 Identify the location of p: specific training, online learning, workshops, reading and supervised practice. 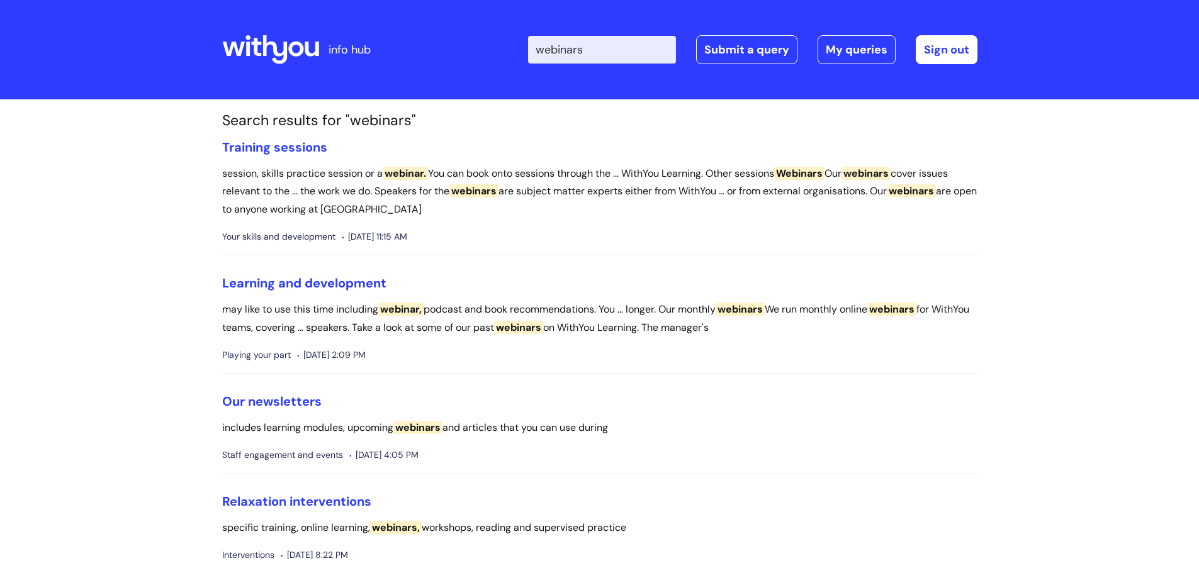
(600, 528).